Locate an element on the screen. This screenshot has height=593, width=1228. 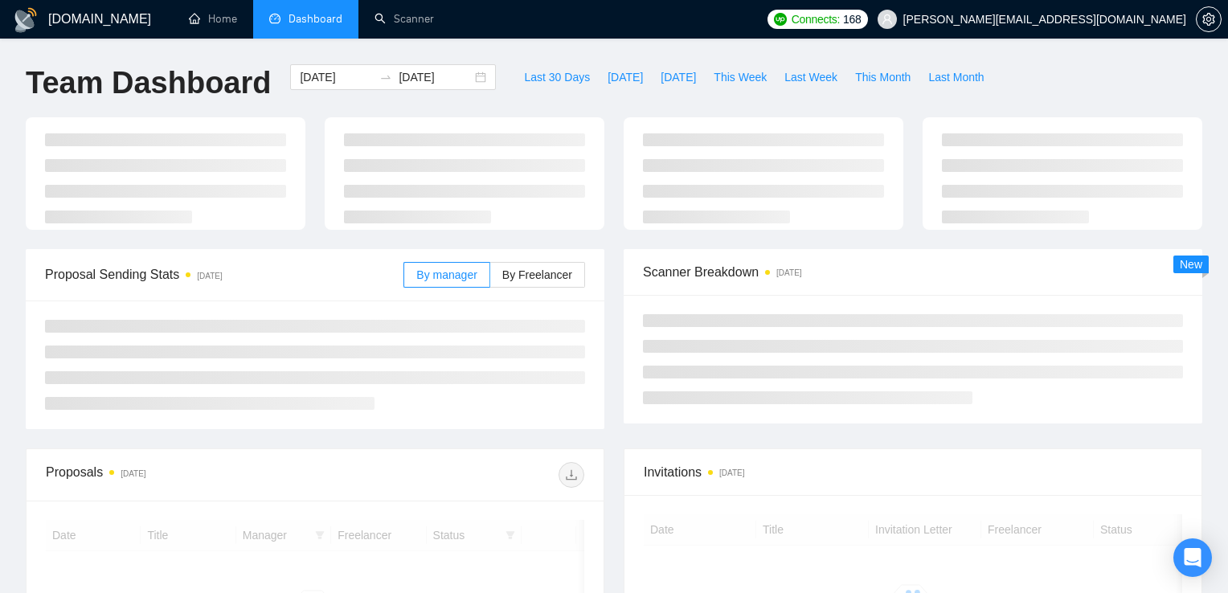
button: Last 30 Days is located at coordinates (557, 77).